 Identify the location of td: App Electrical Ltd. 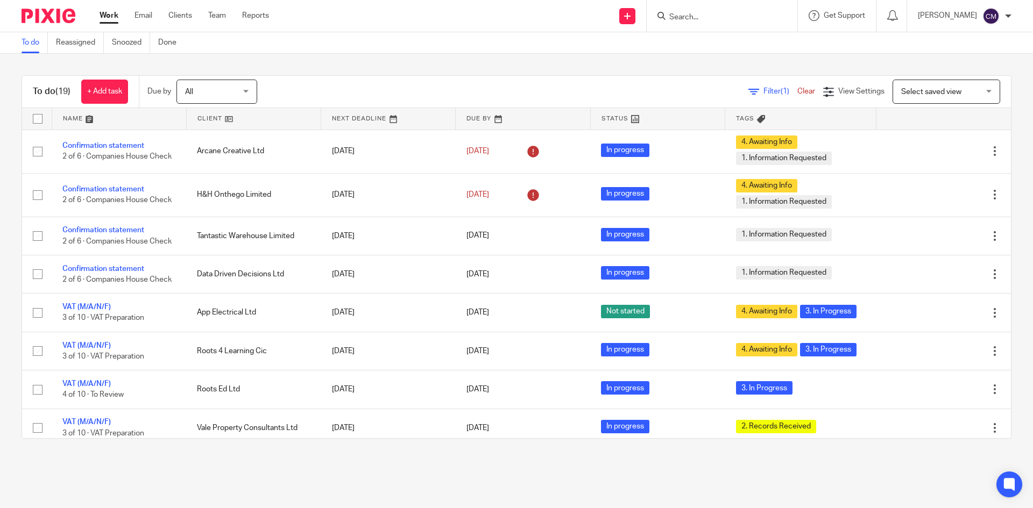
(253, 312).